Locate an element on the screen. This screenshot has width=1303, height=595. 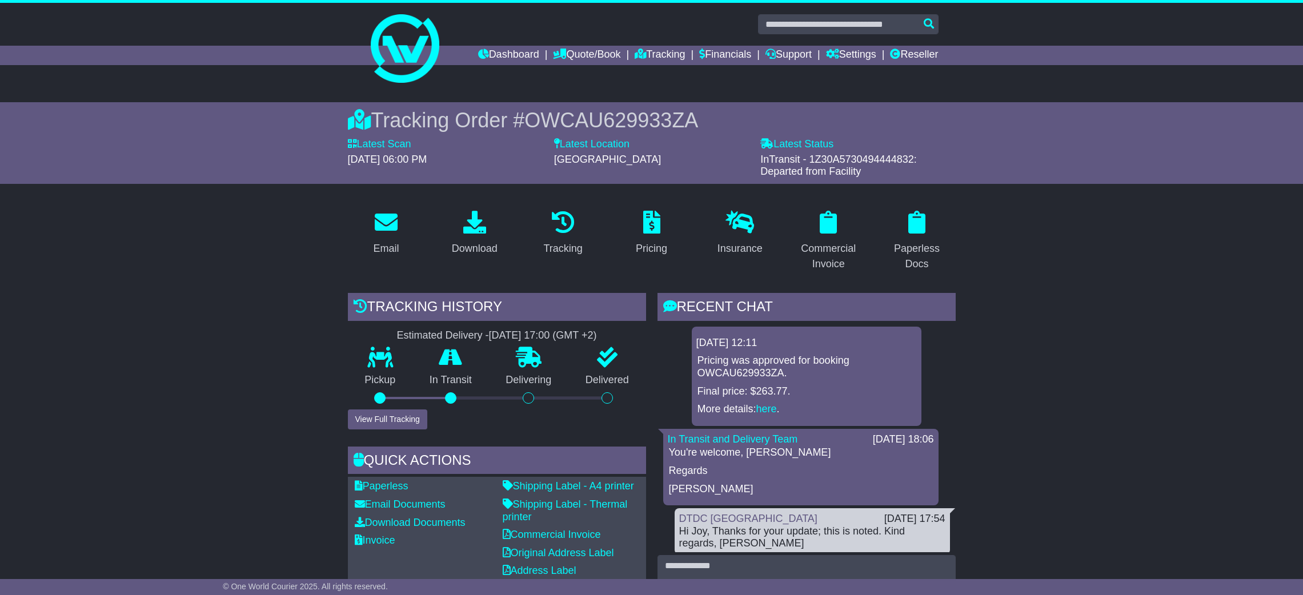
div: Tracking is located at coordinates (562, 248).